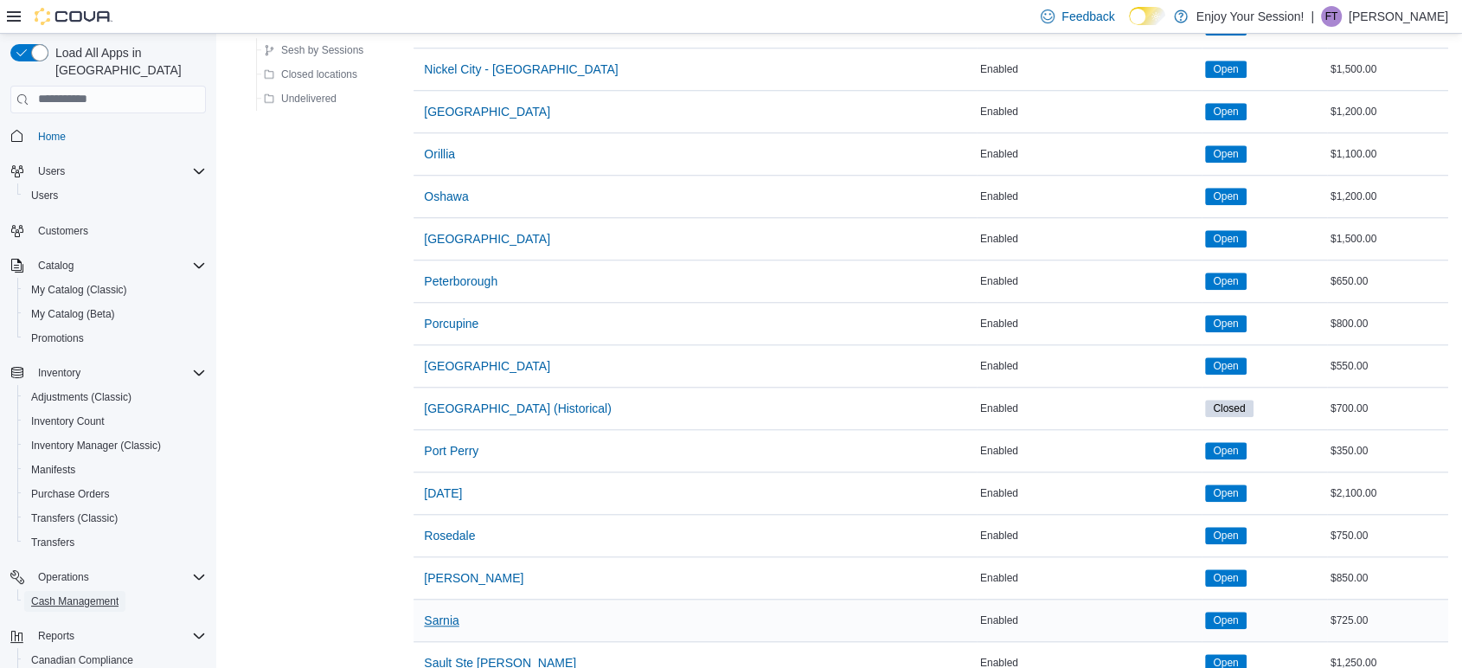 The image size is (1462, 668). I want to click on button: Sesh by Sessions, so click(313, 50).